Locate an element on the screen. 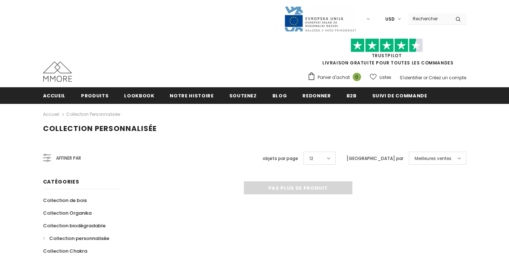 The height and width of the screenshot is (257, 509). a: TrustPilot is located at coordinates (386, 55).